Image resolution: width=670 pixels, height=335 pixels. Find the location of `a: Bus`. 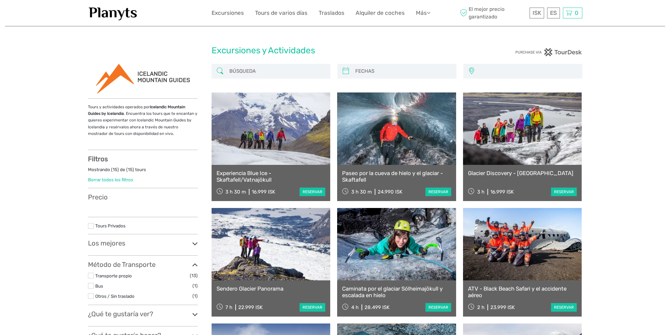

a: Bus is located at coordinates (99, 286).